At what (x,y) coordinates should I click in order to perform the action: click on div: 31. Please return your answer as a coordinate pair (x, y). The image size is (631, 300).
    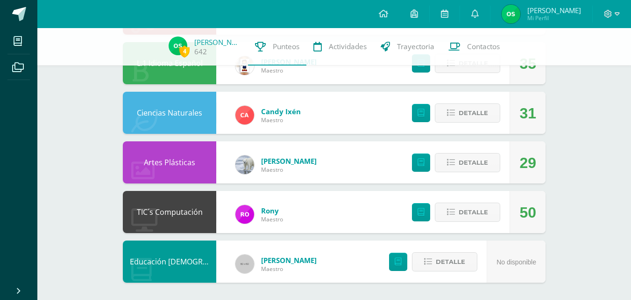
    Looking at the image, I should click on (528, 113).